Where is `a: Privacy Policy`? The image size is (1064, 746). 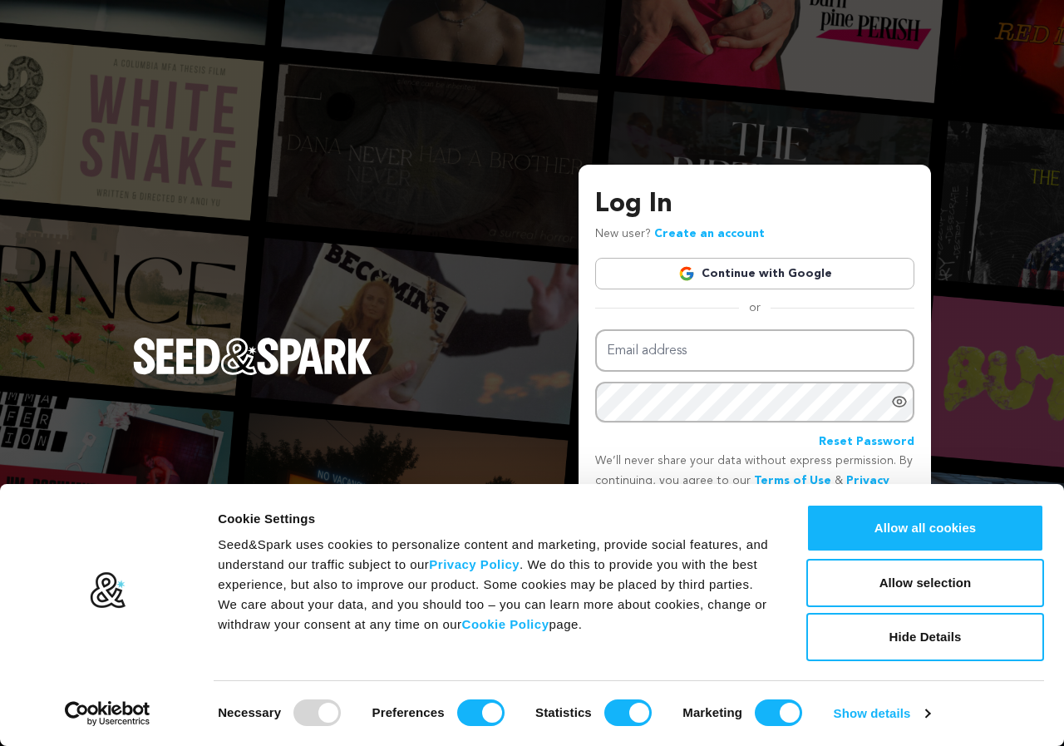
a: Privacy Policy is located at coordinates (474, 564).